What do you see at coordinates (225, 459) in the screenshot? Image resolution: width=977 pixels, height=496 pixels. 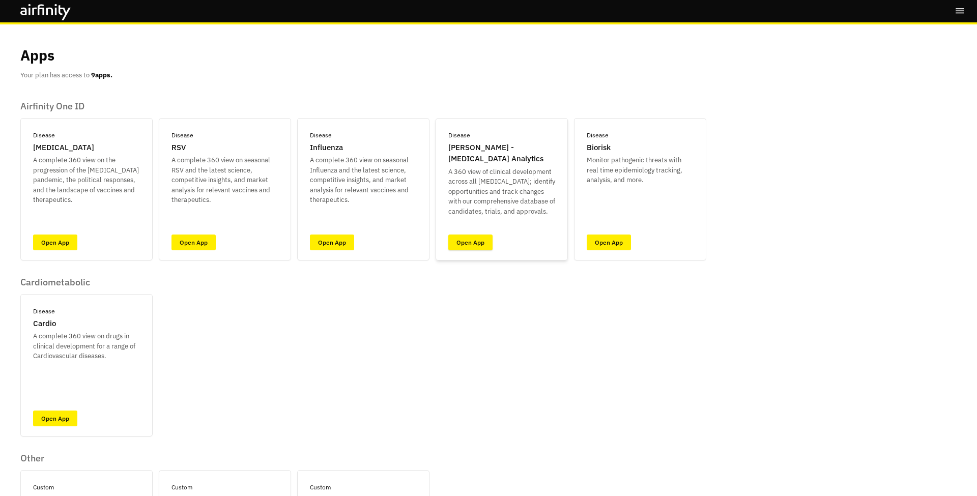 I see `p: Other` at bounding box center [225, 459].